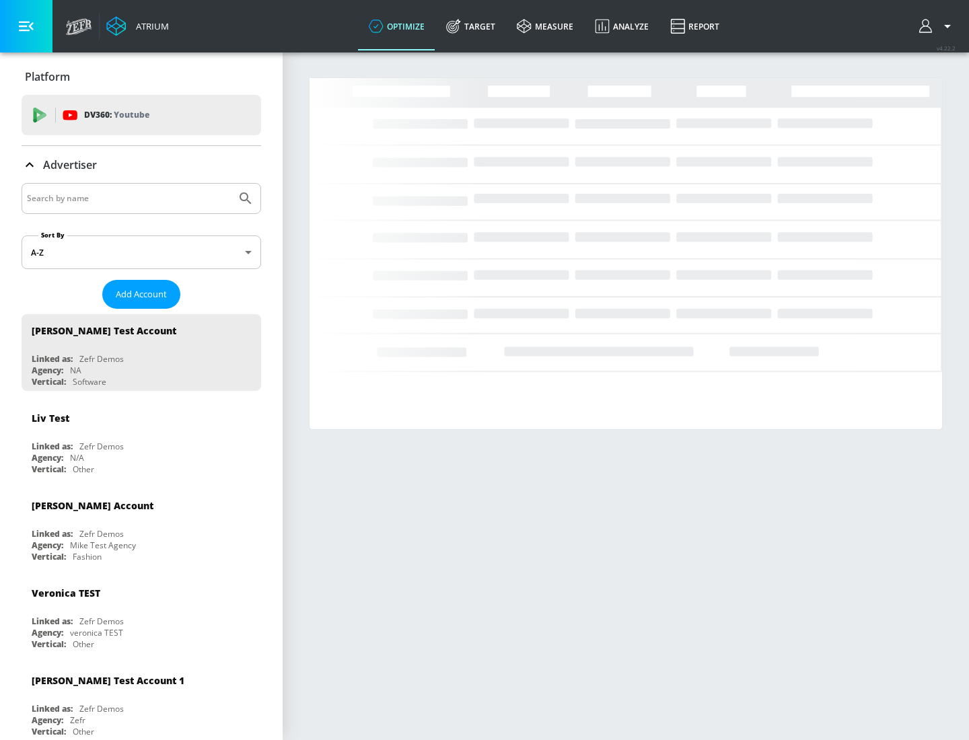  Describe the element at coordinates (103, 545) in the screenshot. I see `div: Mike Test Agency` at that location.